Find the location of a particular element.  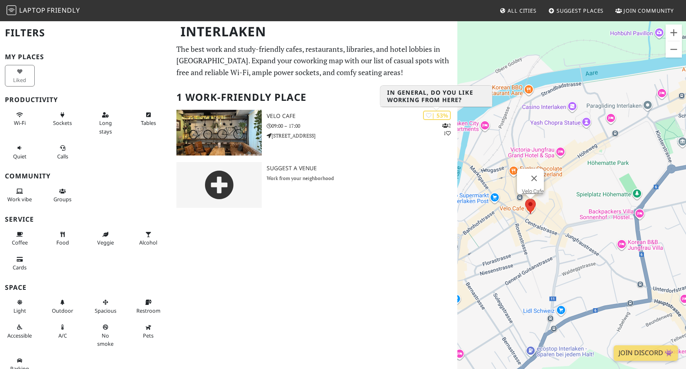

h3: In general, do you like working from here? is located at coordinates (436, 96).